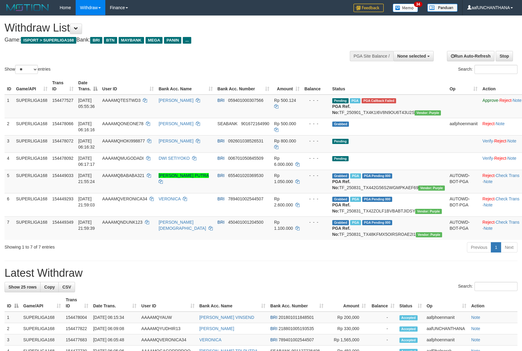 The width and height of the screenshot is (522, 351). What do you see at coordinates (383, 302) in the screenshot?
I see `th: Balance: activate to sort column ascending` at bounding box center [383, 302].